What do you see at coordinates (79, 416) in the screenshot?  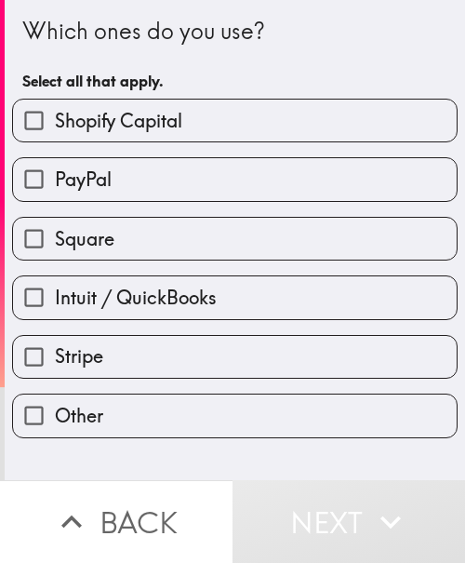 I see `span: Other` at bounding box center [79, 416].